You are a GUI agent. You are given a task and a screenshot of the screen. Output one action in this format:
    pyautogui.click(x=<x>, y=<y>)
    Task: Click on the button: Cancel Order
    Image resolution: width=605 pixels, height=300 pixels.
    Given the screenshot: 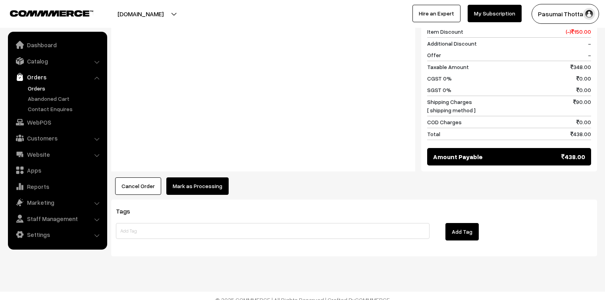 What is the action you would take?
    pyautogui.click(x=138, y=186)
    